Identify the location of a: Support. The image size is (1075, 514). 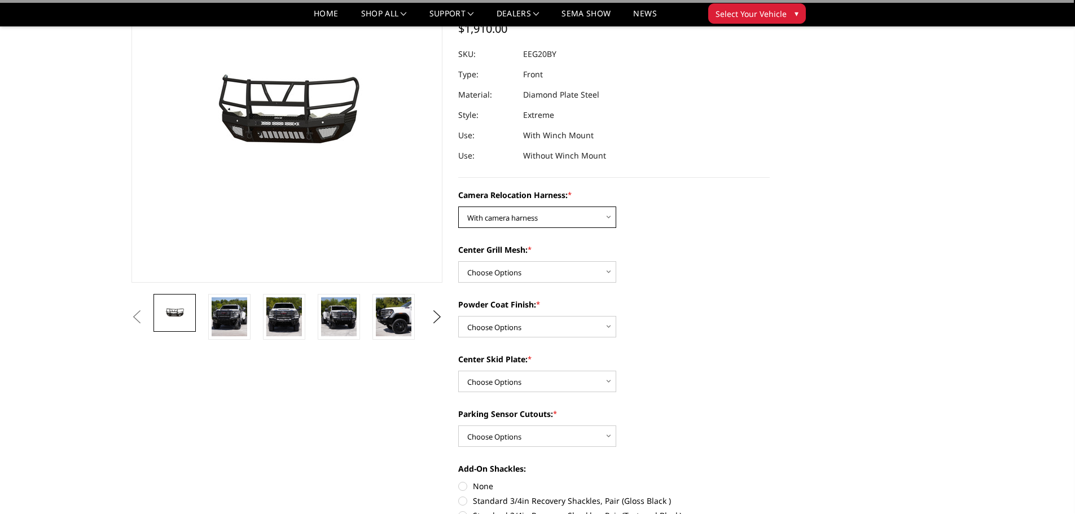
(451, 17).